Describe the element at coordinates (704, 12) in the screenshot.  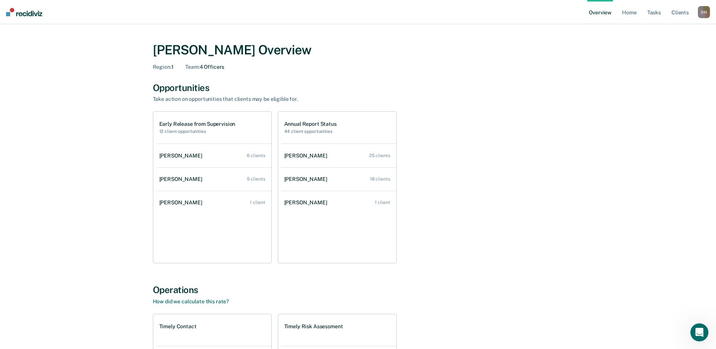
I see `button: DH` at that location.